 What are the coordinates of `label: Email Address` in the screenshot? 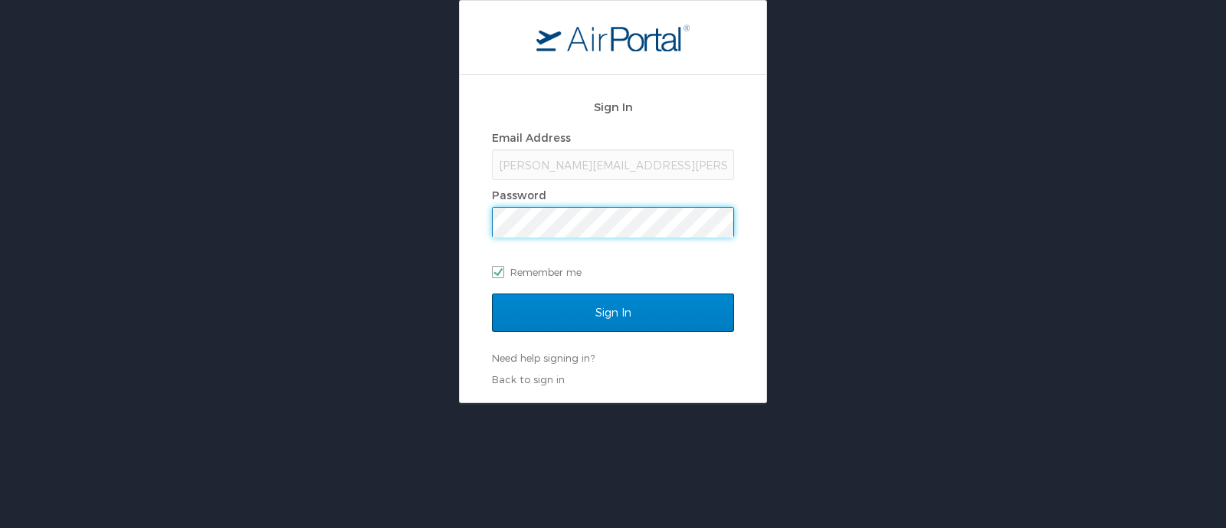 It's located at (531, 137).